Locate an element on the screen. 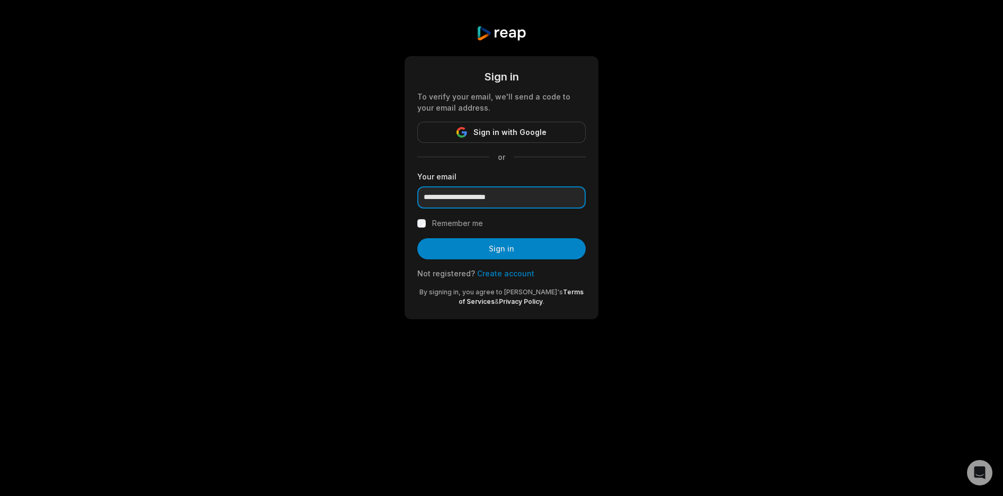 The width and height of the screenshot is (1003, 496). button: Sign in with Google is located at coordinates (502, 132).